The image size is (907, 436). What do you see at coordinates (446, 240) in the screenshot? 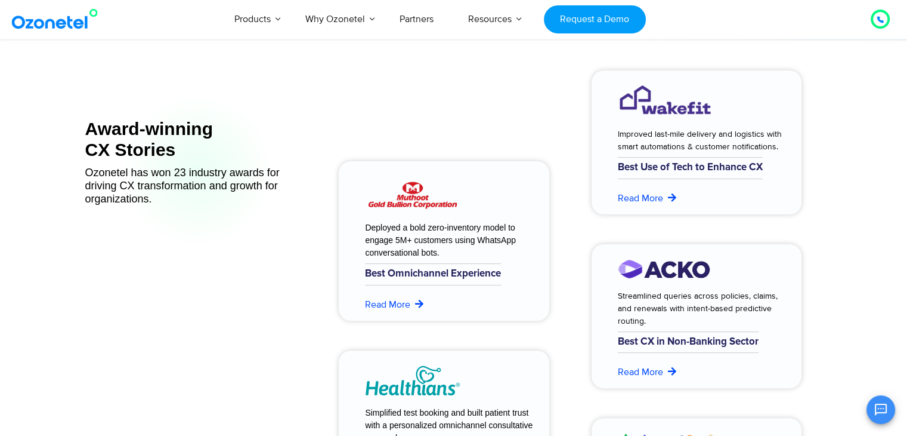
I see `div: Deployed a bold zero-inventory model to engage 5M+ customers using WhatsApp conversational bots.` at bounding box center [446, 240].